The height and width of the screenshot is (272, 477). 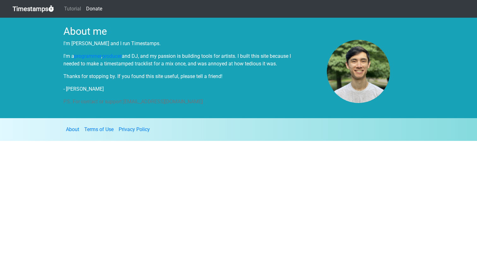 I want to click on a: programmer, so click(x=88, y=56).